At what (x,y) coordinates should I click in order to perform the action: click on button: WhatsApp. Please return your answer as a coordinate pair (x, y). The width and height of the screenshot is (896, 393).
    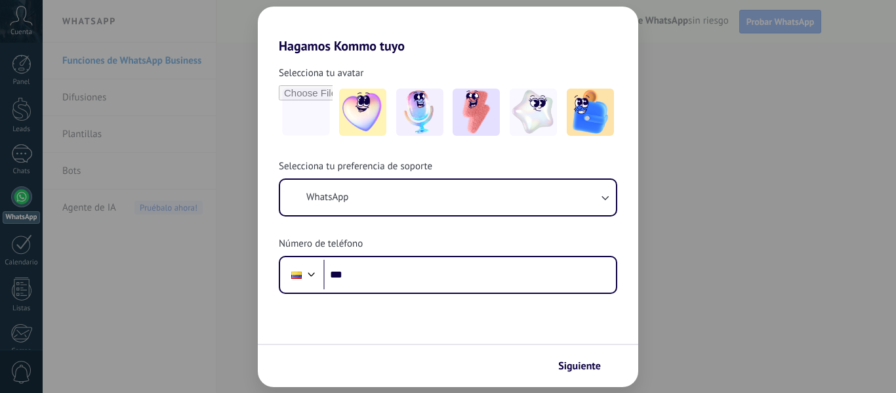
    Looking at the image, I should click on (448, 197).